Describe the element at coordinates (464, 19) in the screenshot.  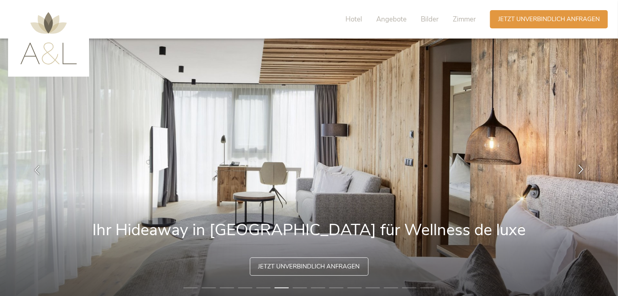
I see `span: Zimmer` at that location.